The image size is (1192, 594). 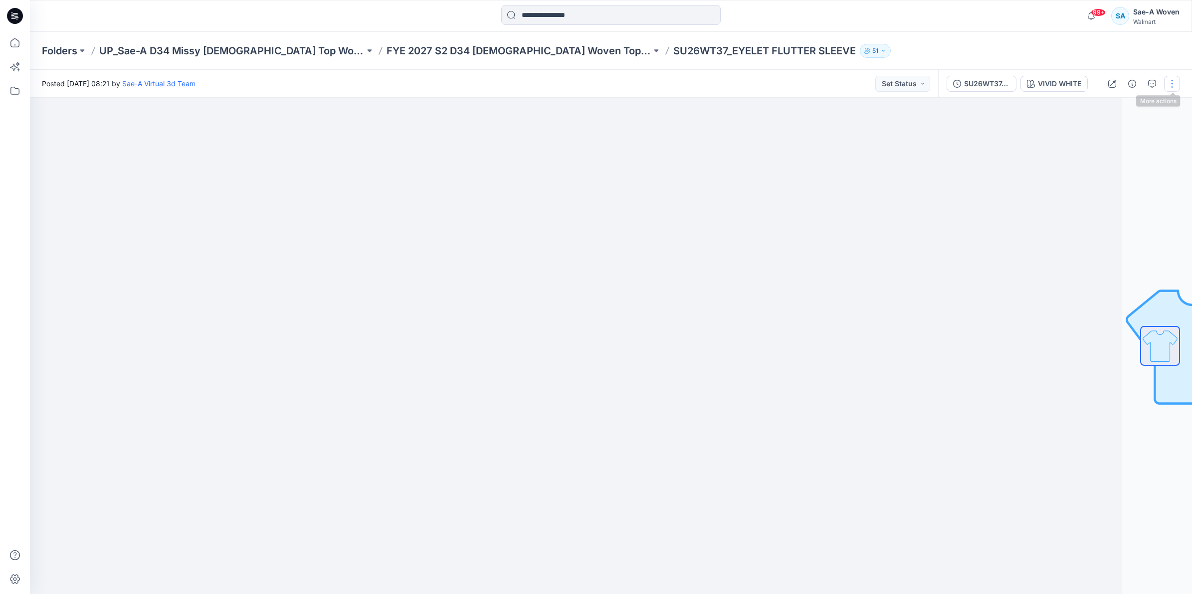 What do you see at coordinates (875, 51) in the screenshot?
I see `p: 51` at bounding box center [875, 51].